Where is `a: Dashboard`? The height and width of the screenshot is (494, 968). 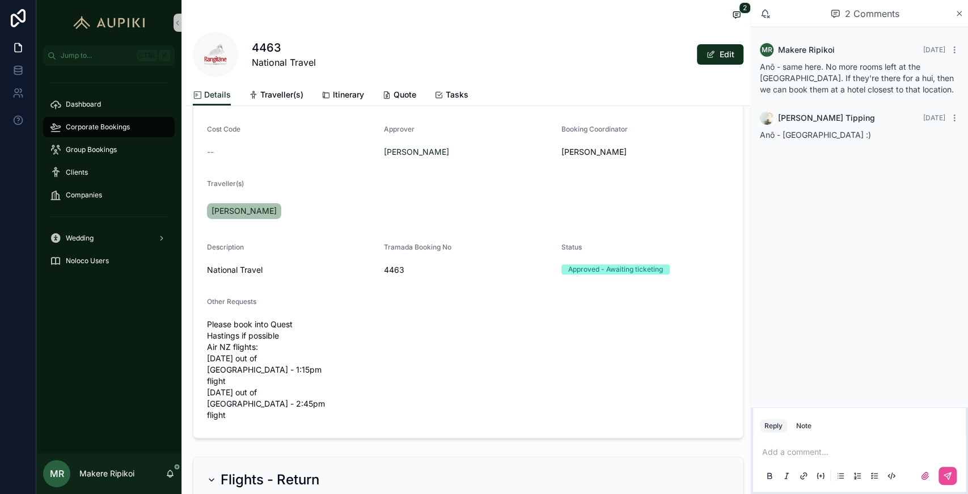 a: Dashboard is located at coordinates (109, 104).